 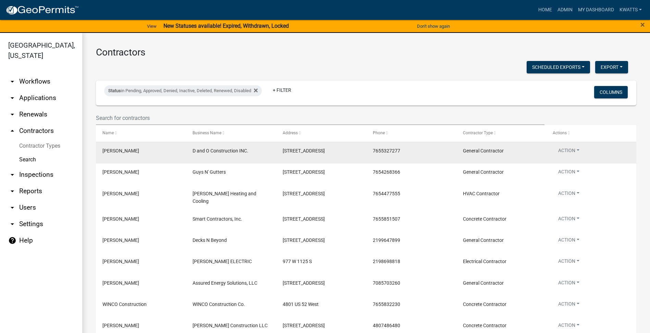 I want to click on datatable-header-cell: Address, so click(x=321, y=133).